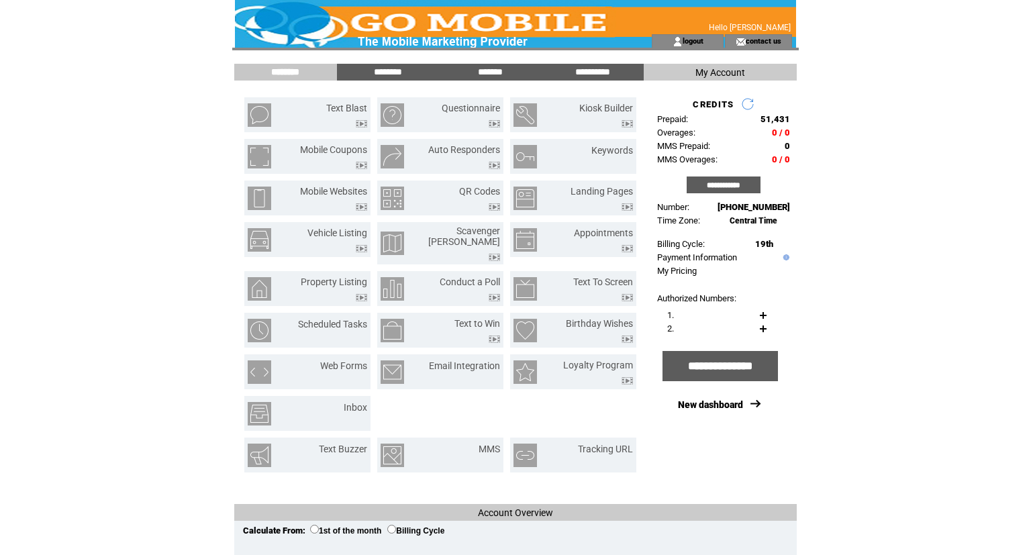 The width and height of the screenshot is (1031, 555). Describe the element at coordinates (259, 156) in the screenshot. I see `img: mobile-coupons.png` at that location.